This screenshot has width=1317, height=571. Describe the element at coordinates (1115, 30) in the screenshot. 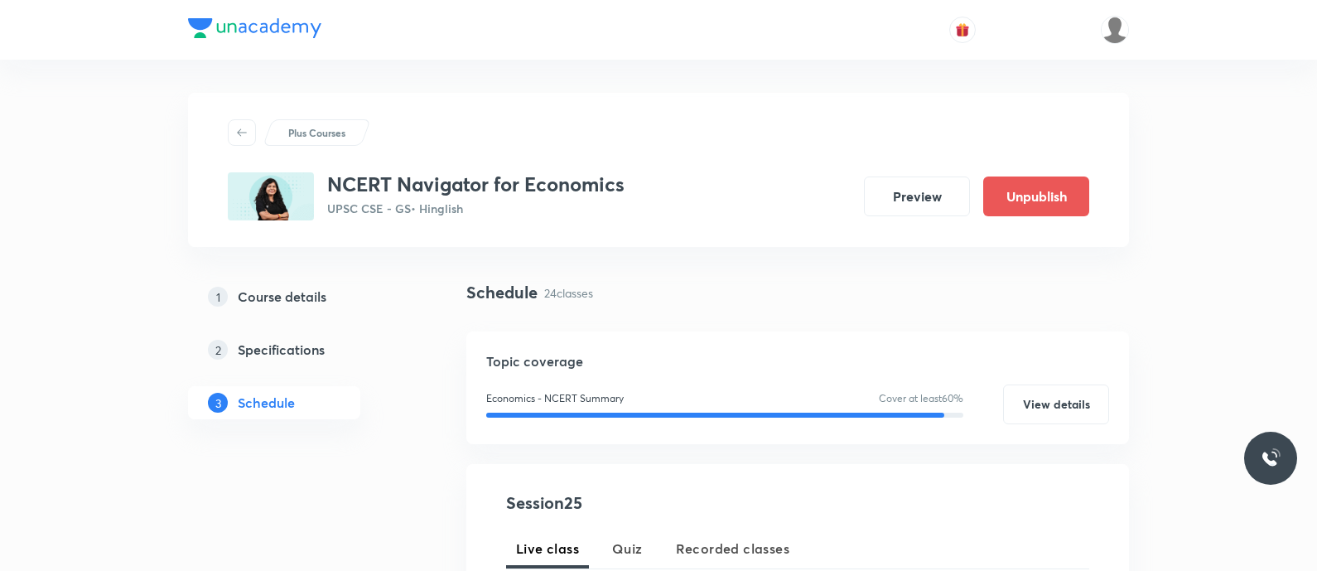

I see `img: Piali K` at that location.